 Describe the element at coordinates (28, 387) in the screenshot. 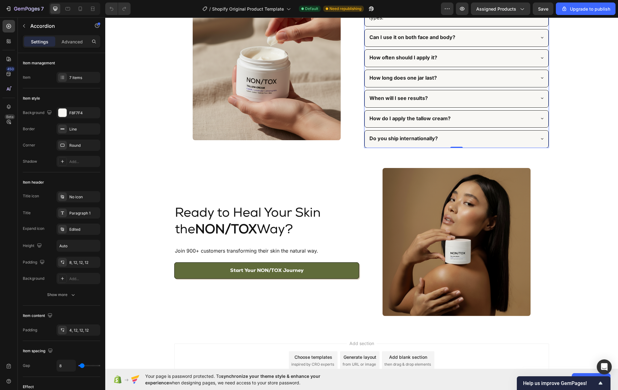

I see `div: Effect` at that location.